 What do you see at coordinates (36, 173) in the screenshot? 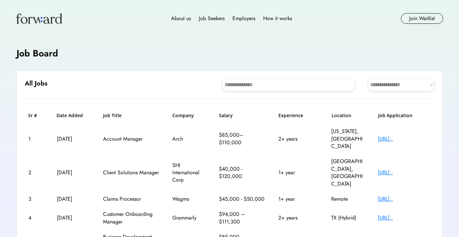
I see `div: 2` at bounding box center [36, 173].